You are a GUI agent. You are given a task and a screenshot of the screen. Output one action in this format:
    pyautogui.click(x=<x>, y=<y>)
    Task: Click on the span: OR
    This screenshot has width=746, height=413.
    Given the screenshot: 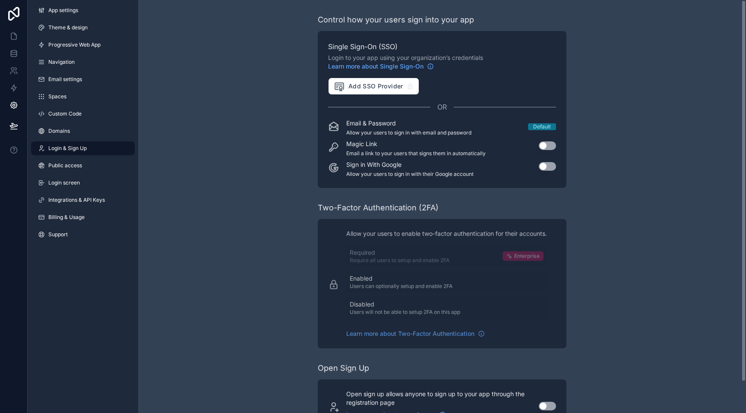 What is the action you would take?
    pyautogui.click(x=442, y=107)
    